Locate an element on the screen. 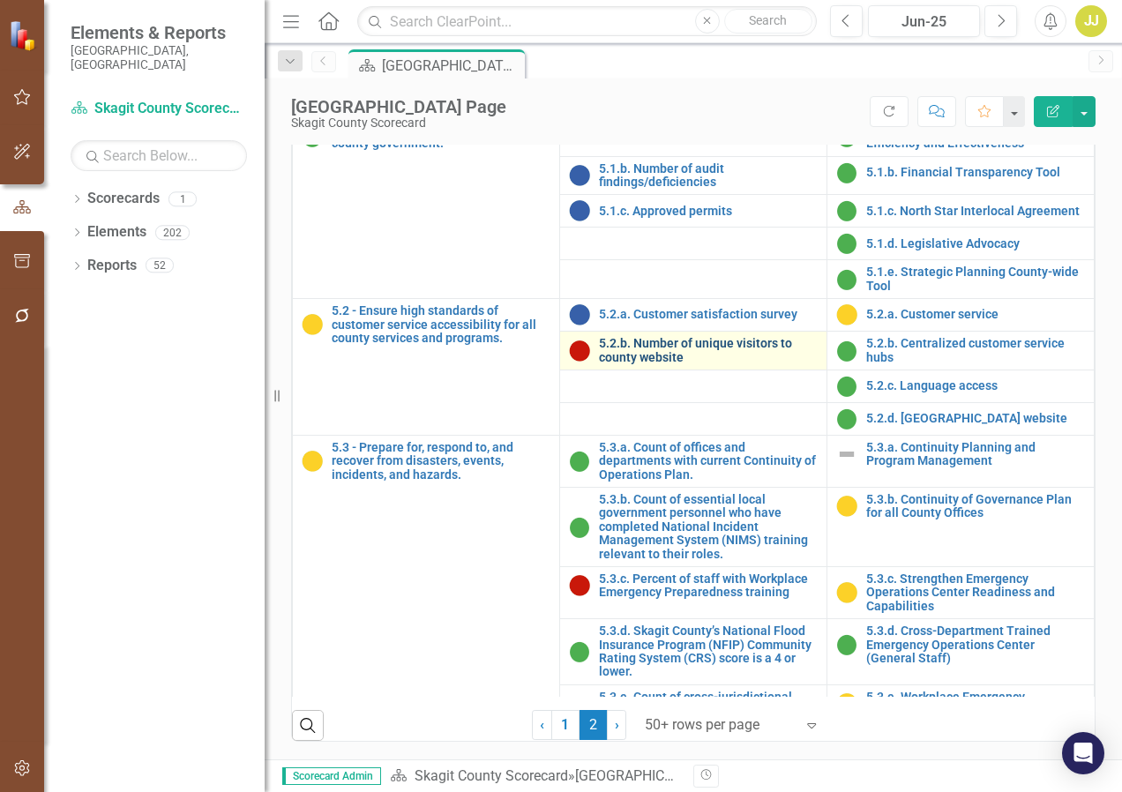 Image resolution: width=1122 pixels, height=792 pixels. div: Skagit County Scorecard is located at coordinates (399, 123).